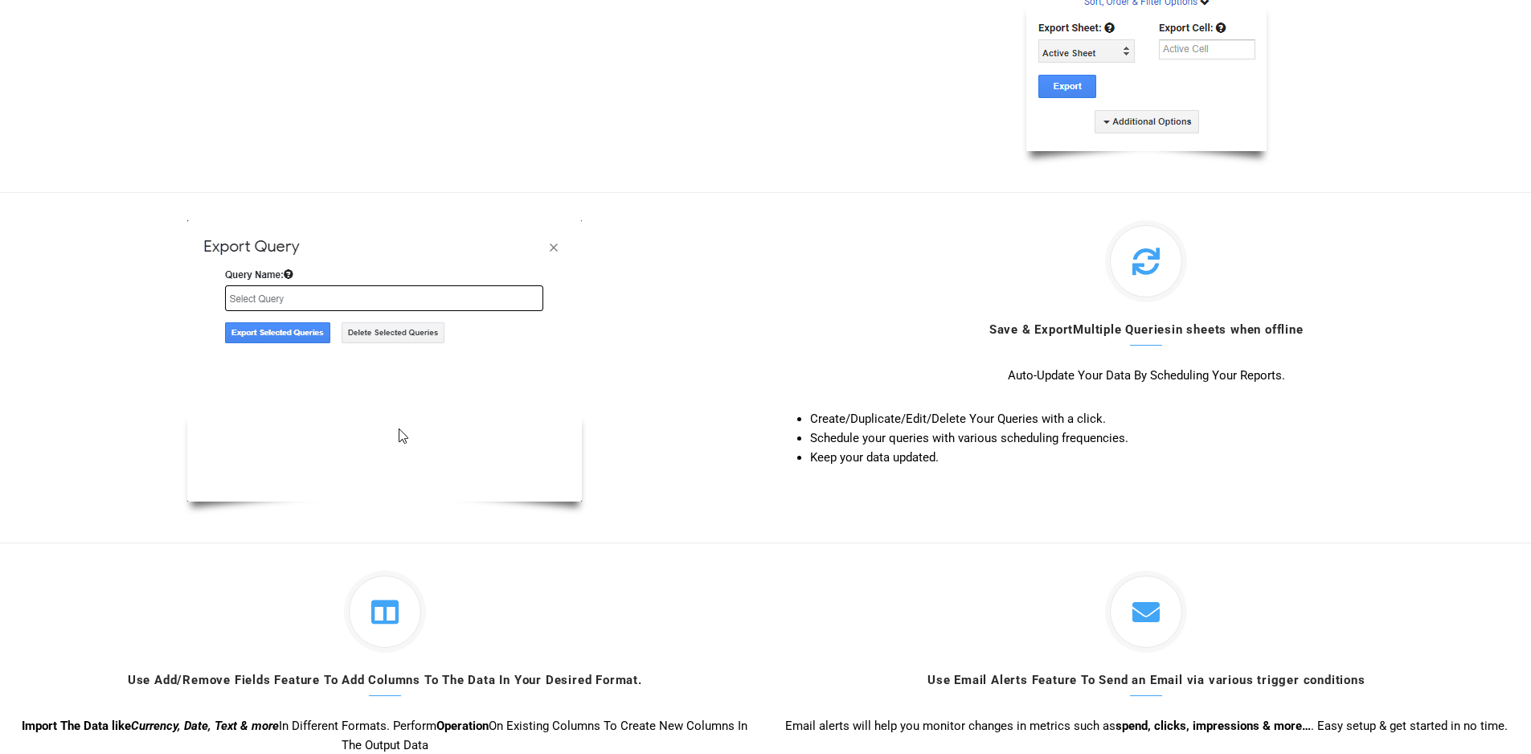  Describe the element at coordinates (1147, 726) in the screenshot. I see `p: Email alerts will help you monitor changes in metrics such as . Easy setup & get started in no time.` at that location.